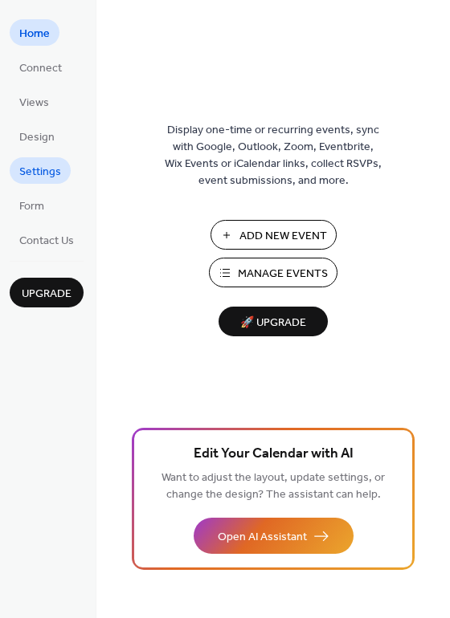 The width and height of the screenshot is (450, 618). What do you see at coordinates (40, 67) in the screenshot?
I see `a: Connect` at bounding box center [40, 67].